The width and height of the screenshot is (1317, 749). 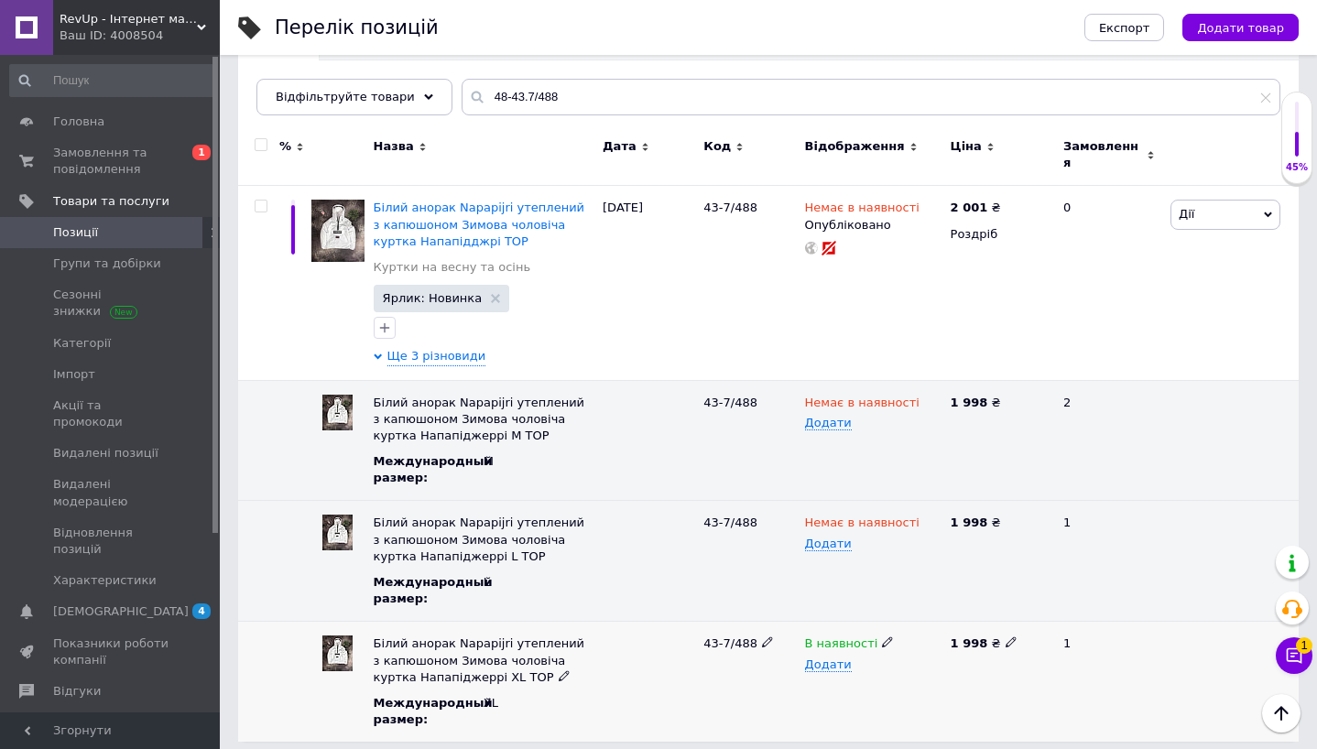 What do you see at coordinates (1125, 27) in the screenshot?
I see `button: Експорт` at bounding box center [1125, 27].